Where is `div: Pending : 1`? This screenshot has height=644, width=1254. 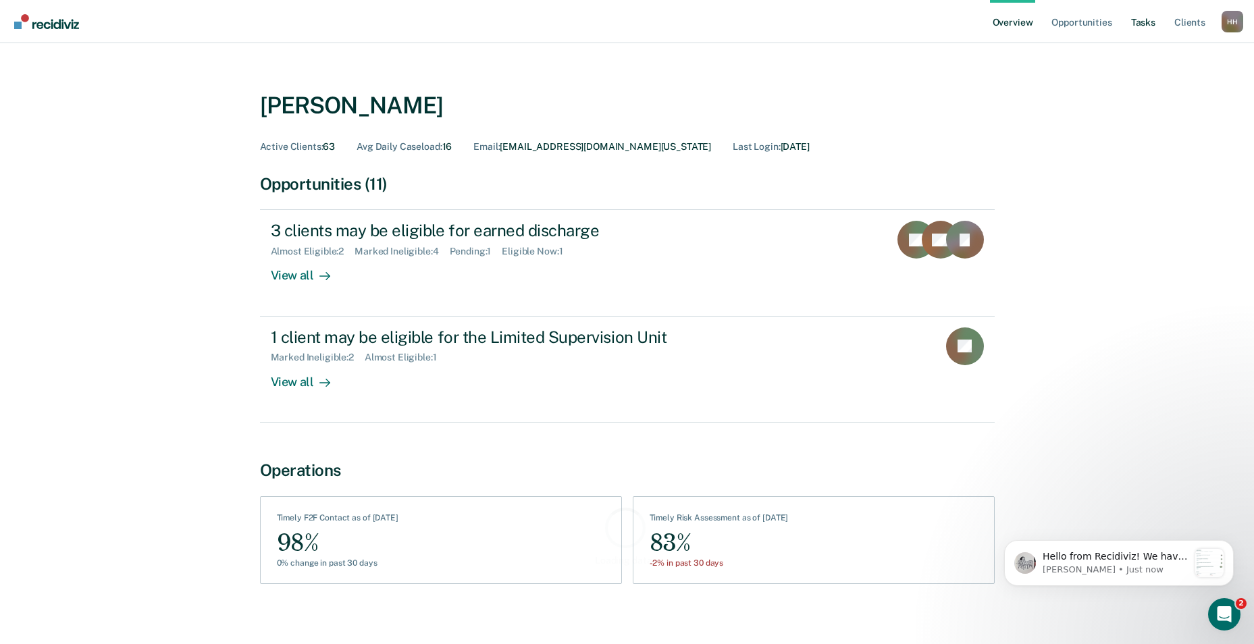 div: Pending : 1 is located at coordinates (476, 251).